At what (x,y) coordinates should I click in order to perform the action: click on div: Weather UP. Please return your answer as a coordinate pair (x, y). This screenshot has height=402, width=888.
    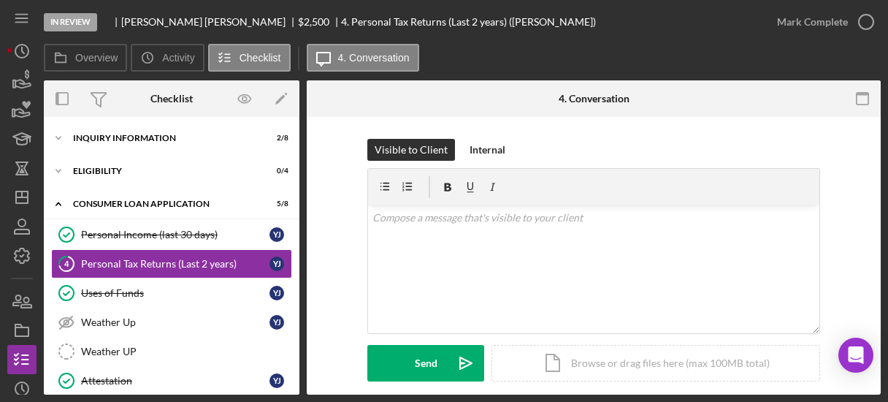
    Looking at the image, I should click on (186, 351).